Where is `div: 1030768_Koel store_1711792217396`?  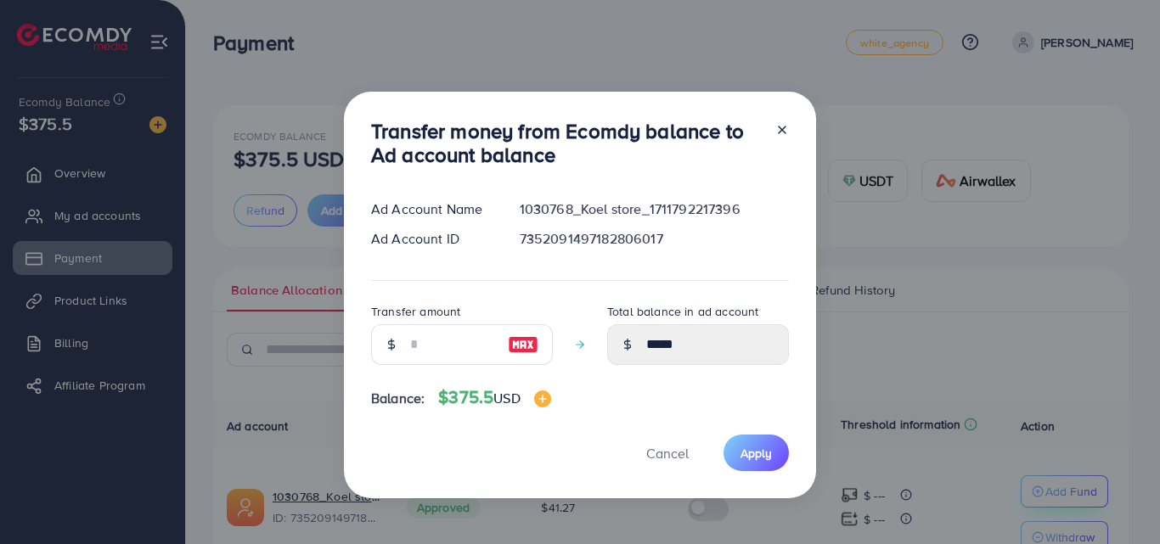
div: 1030768_Koel store_1711792217396 is located at coordinates (654, 209).